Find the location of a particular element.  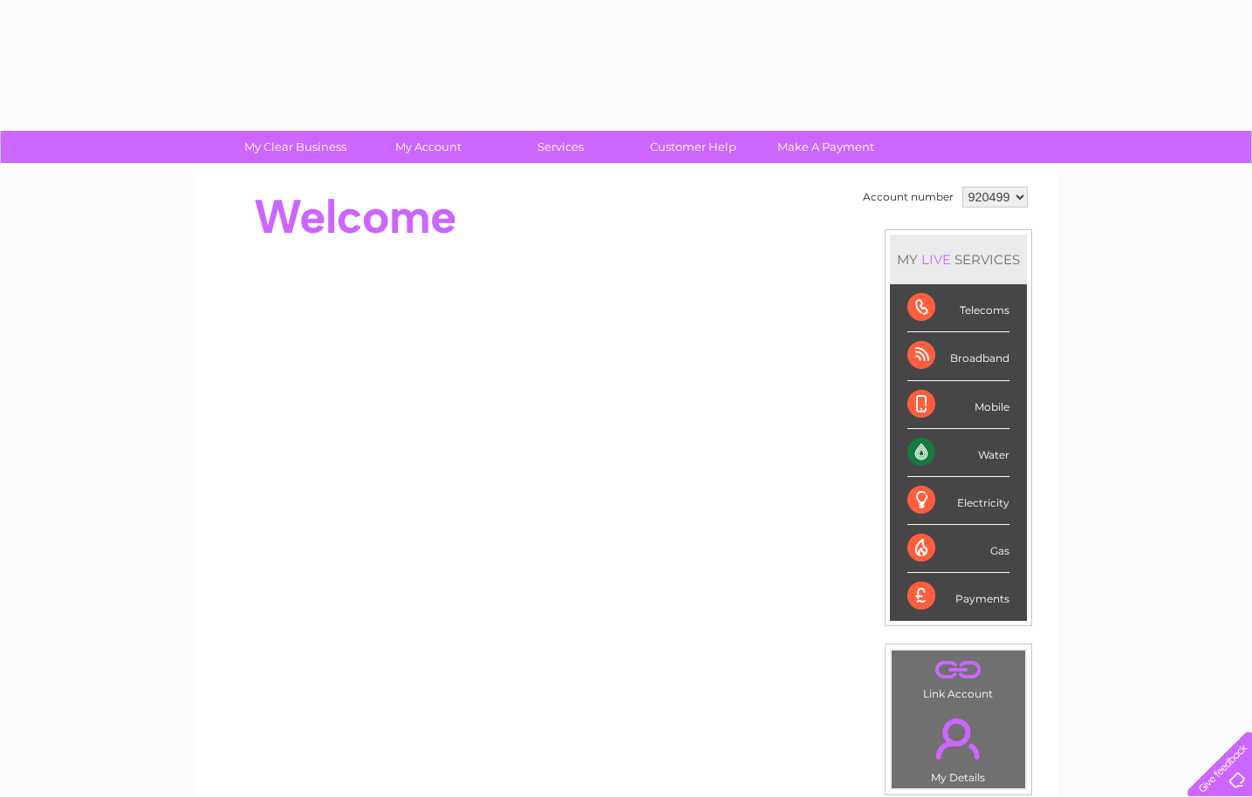

td: My Details is located at coordinates (958, 747).